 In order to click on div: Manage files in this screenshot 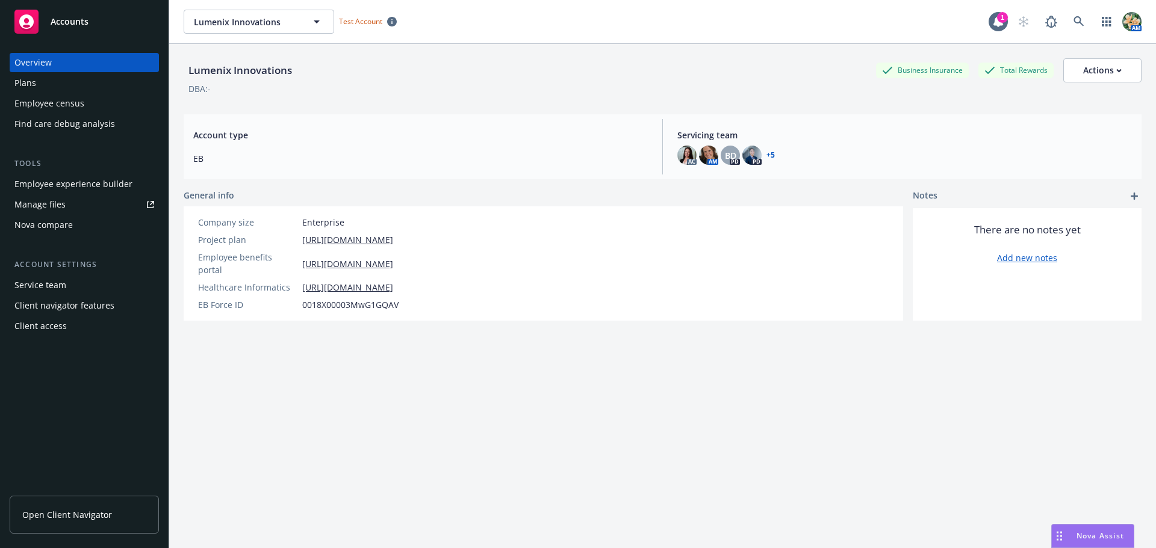, I will do `click(40, 205)`.